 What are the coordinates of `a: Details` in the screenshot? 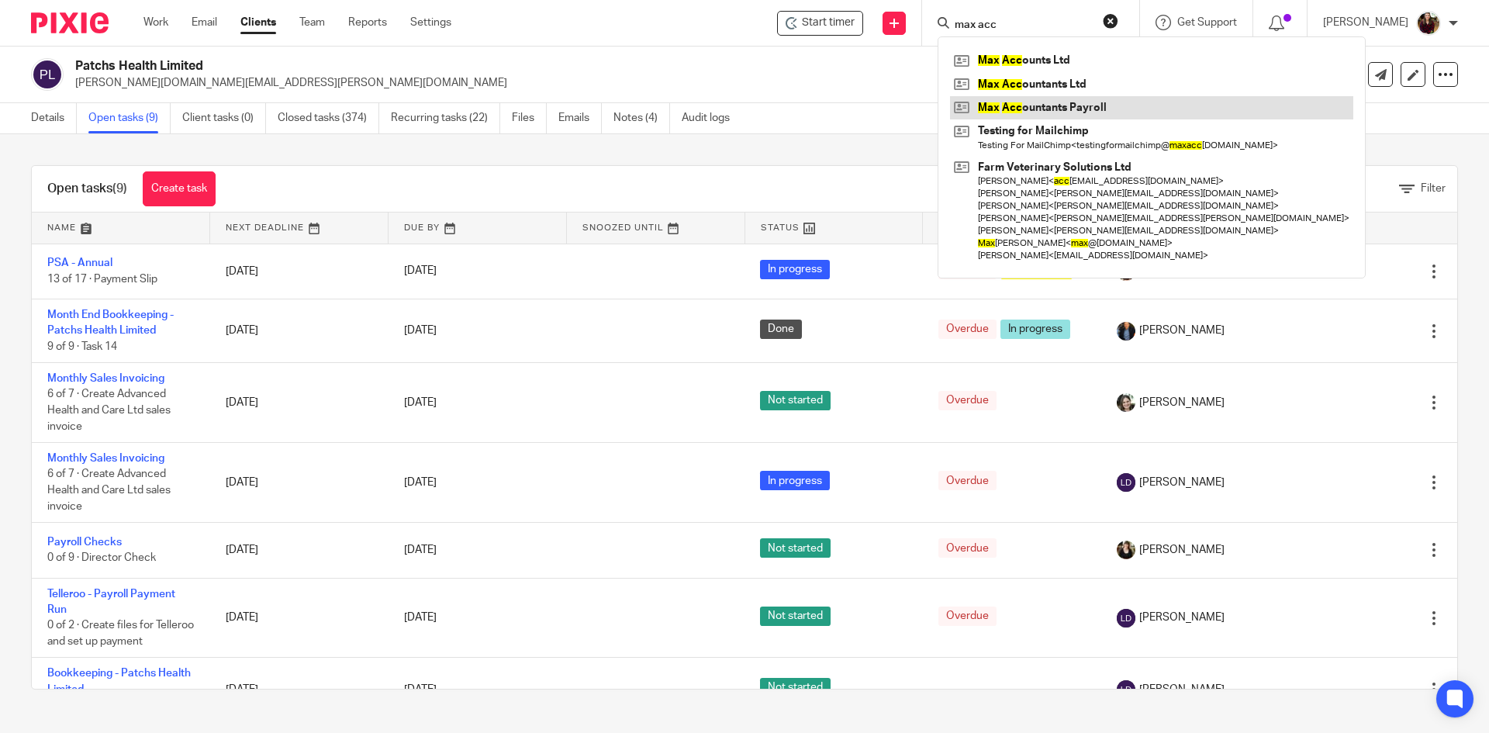 It's located at (54, 118).